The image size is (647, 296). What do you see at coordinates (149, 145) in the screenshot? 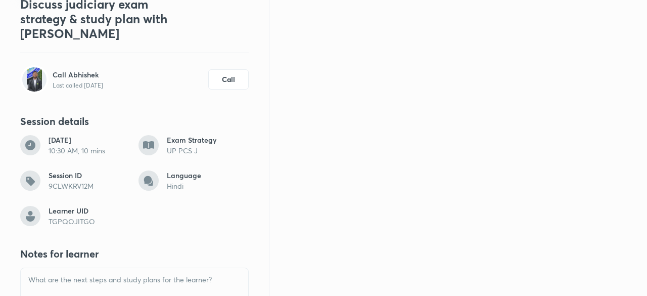
I see `img: book` at bounding box center [149, 145].